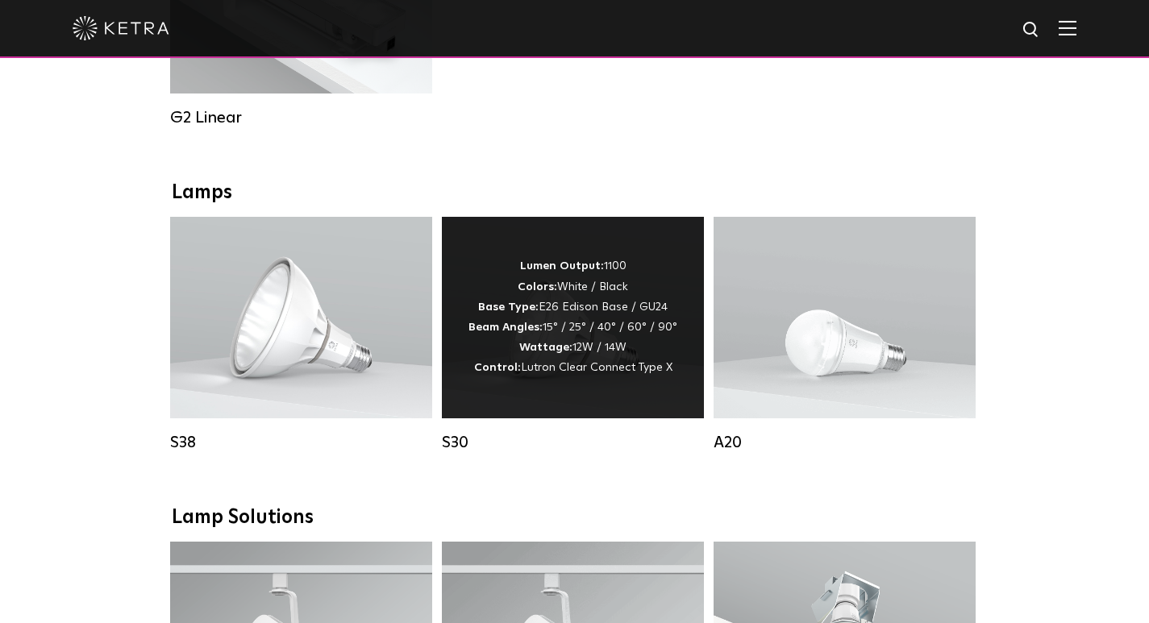  What do you see at coordinates (301, 443) in the screenshot?
I see `div: S38` at bounding box center [301, 443].